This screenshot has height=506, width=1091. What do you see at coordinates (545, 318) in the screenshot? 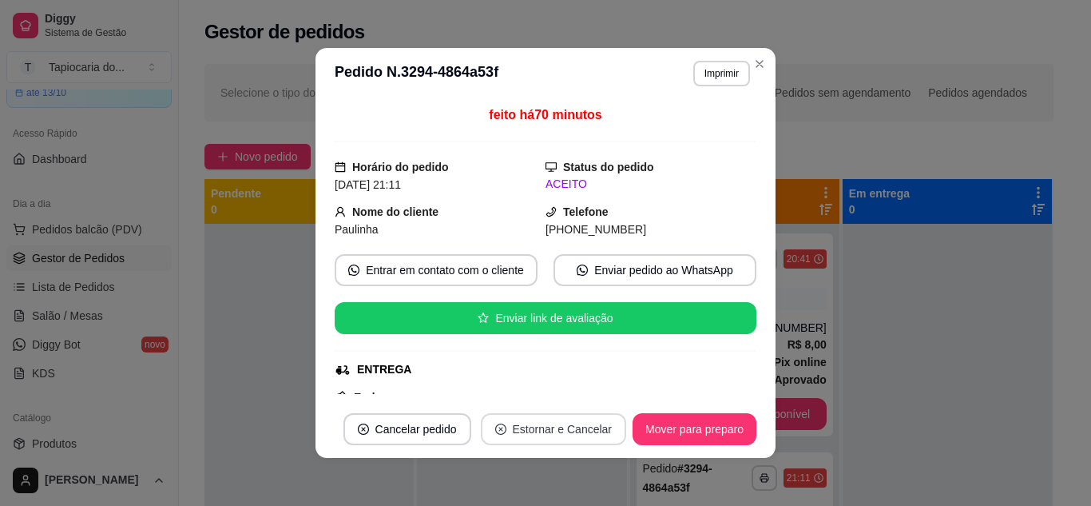
I see `button: starEnviar link de avaliação` at bounding box center [545, 318].